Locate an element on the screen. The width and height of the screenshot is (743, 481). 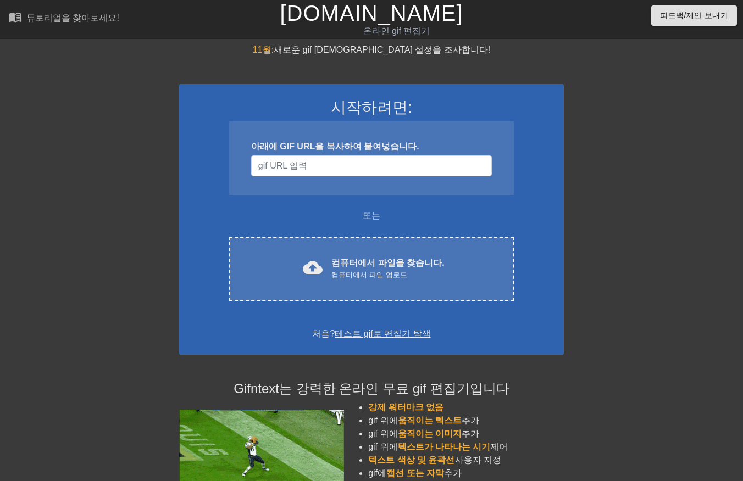
h3: 시작하려면: is located at coordinates (371, 108).